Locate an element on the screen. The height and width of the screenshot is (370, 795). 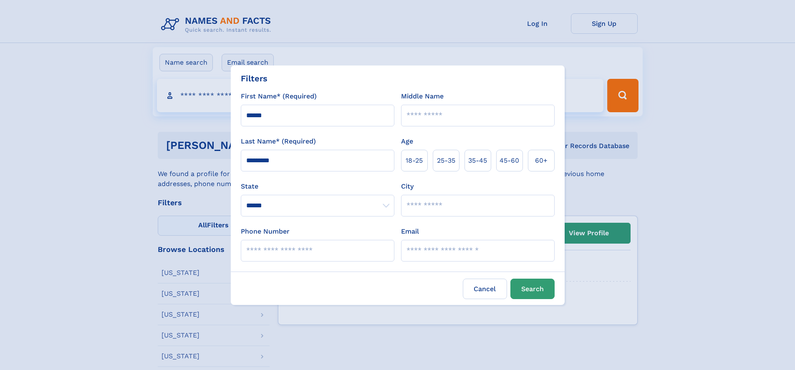
label: Middle Name is located at coordinates (423, 96).